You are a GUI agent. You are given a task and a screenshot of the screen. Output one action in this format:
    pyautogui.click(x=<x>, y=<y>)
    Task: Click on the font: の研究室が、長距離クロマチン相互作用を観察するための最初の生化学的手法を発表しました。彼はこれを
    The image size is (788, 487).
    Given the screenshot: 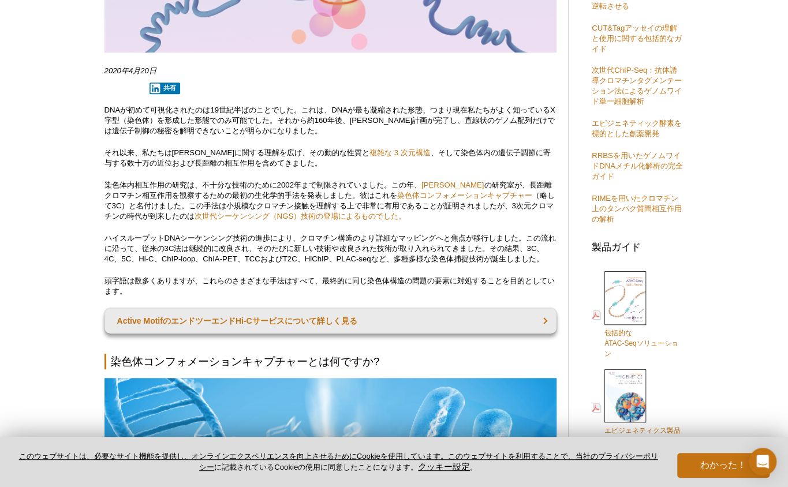 What is the action you would take?
    pyautogui.click(x=328, y=190)
    